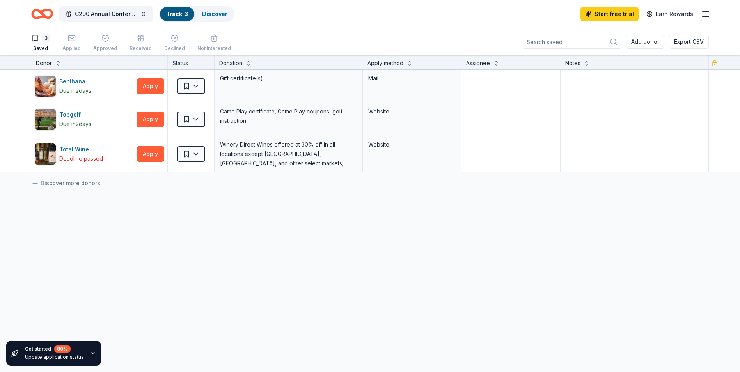 The height and width of the screenshot is (372, 740). What do you see at coordinates (81, 159) in the screenshot?
I see `div: Deadline passed` at bounding box center [81, 159].